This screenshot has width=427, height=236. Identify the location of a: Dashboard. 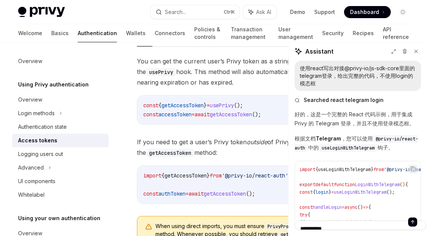
(368, 12).